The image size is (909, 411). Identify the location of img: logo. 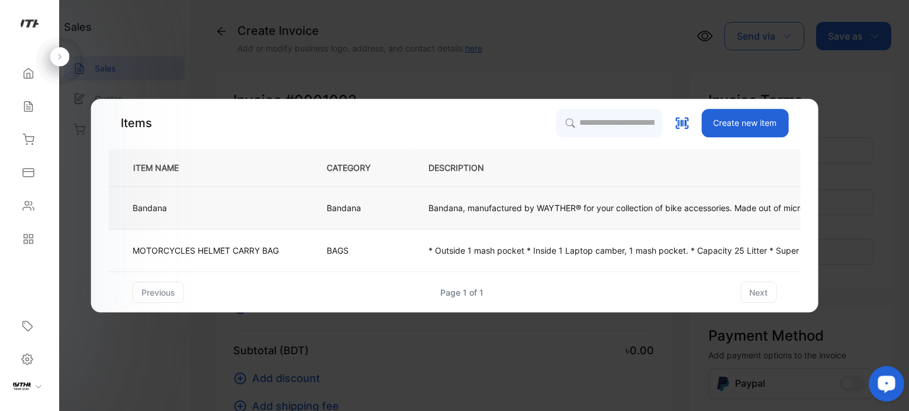
(30, 24).